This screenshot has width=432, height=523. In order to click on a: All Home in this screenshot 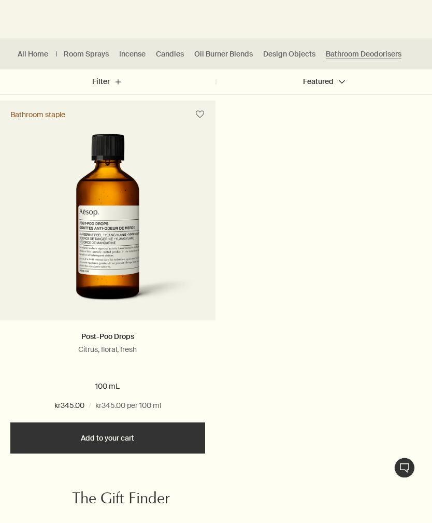, I will do `click(33, 54)`.